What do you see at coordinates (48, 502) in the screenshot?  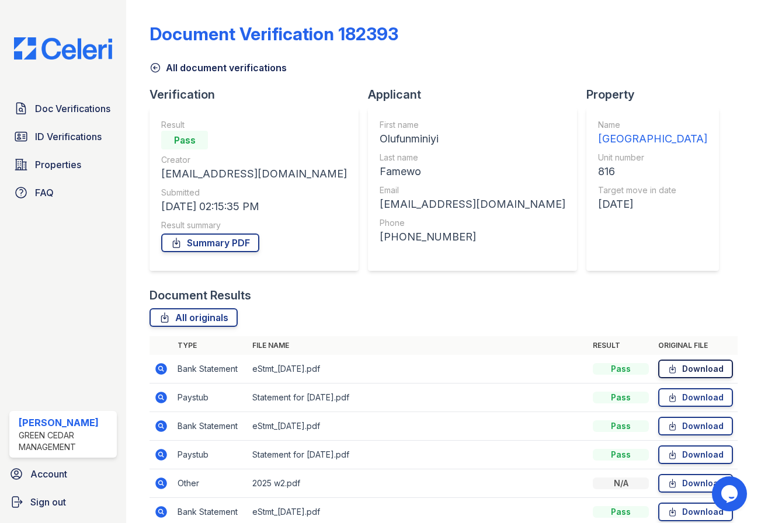 I see `span: Sign out` at bounding box center [48, 502].